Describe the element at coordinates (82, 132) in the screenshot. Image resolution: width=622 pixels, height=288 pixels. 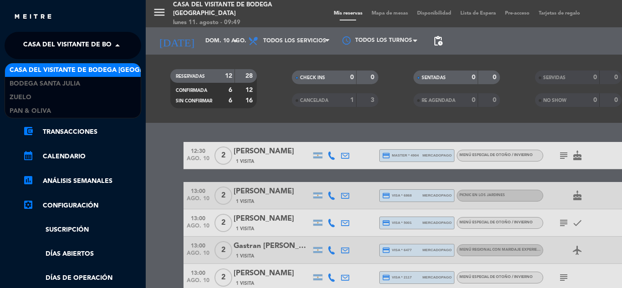
I see `a: account_balance_walletTransacciones` at that location.